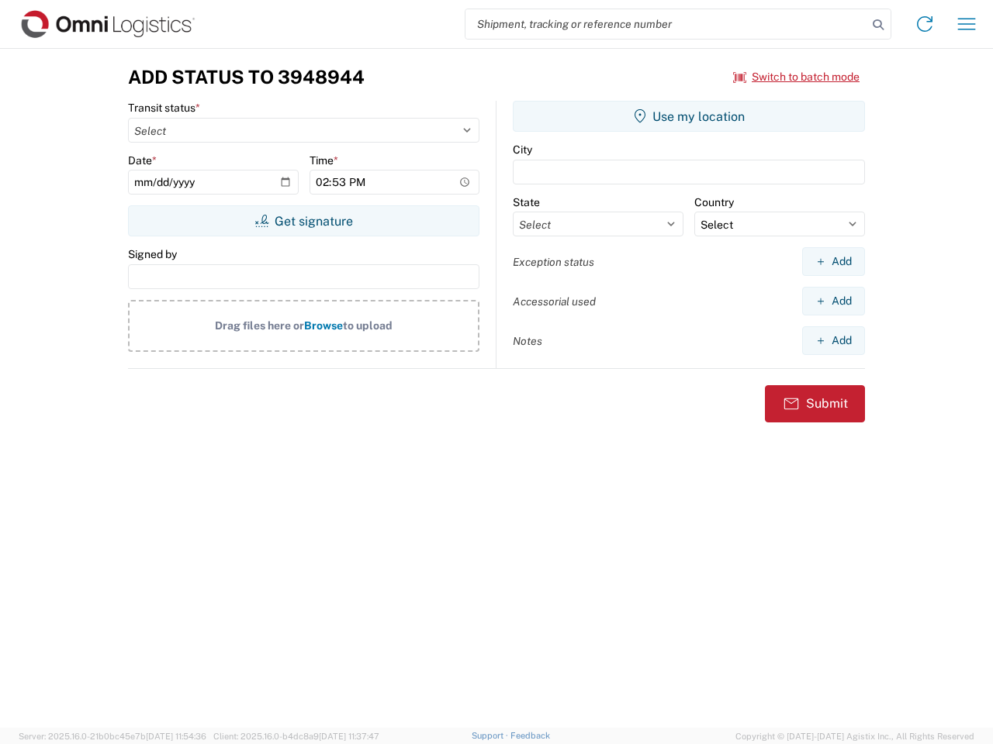 This screenshot has width=993, height=744. What do you see at coordinates (554, 302) in the screenshot?
I see `label: Accessorial used` at bounding box center [554, 302].